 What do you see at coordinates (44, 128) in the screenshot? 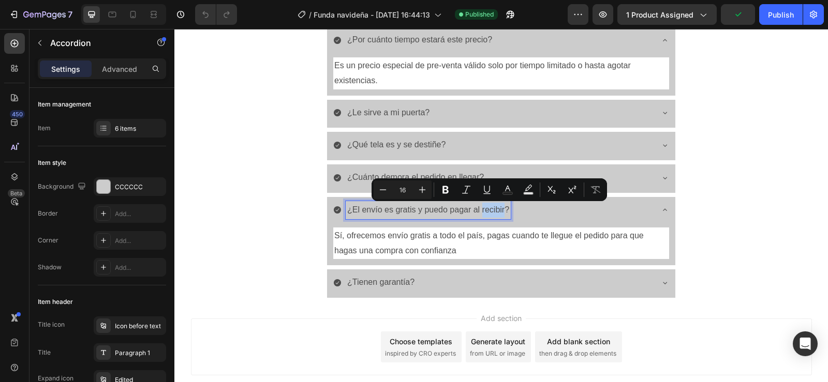
I see `div: Item` at bounding box center [44, 128].